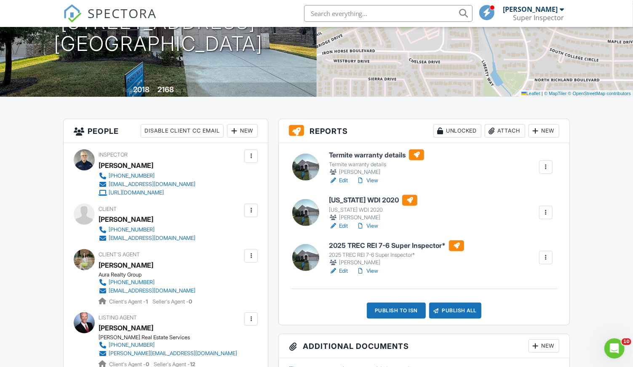 This screenshot has width=633, height=367. What do you see at coordinates (423, 346) in the screenshot?
I see `h3: Additional Documents` at bounding box center [423, 346].